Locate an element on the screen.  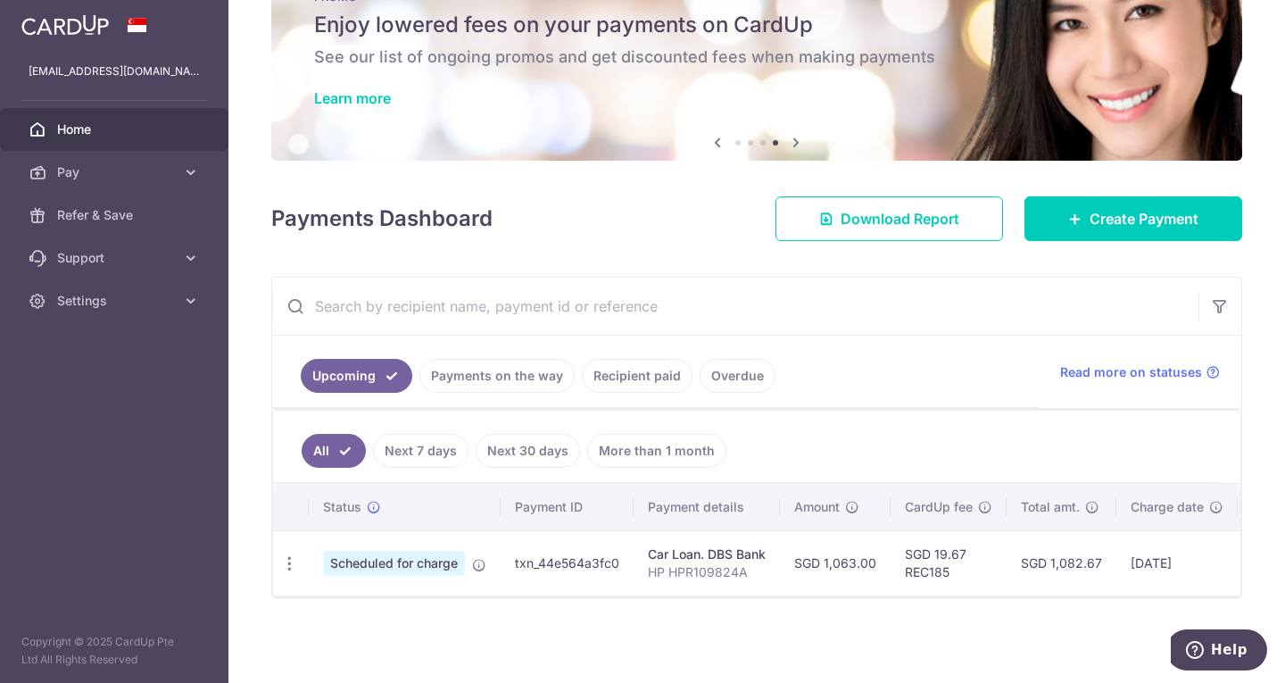
a: Next 30 days is located at coordinates (527, 451).